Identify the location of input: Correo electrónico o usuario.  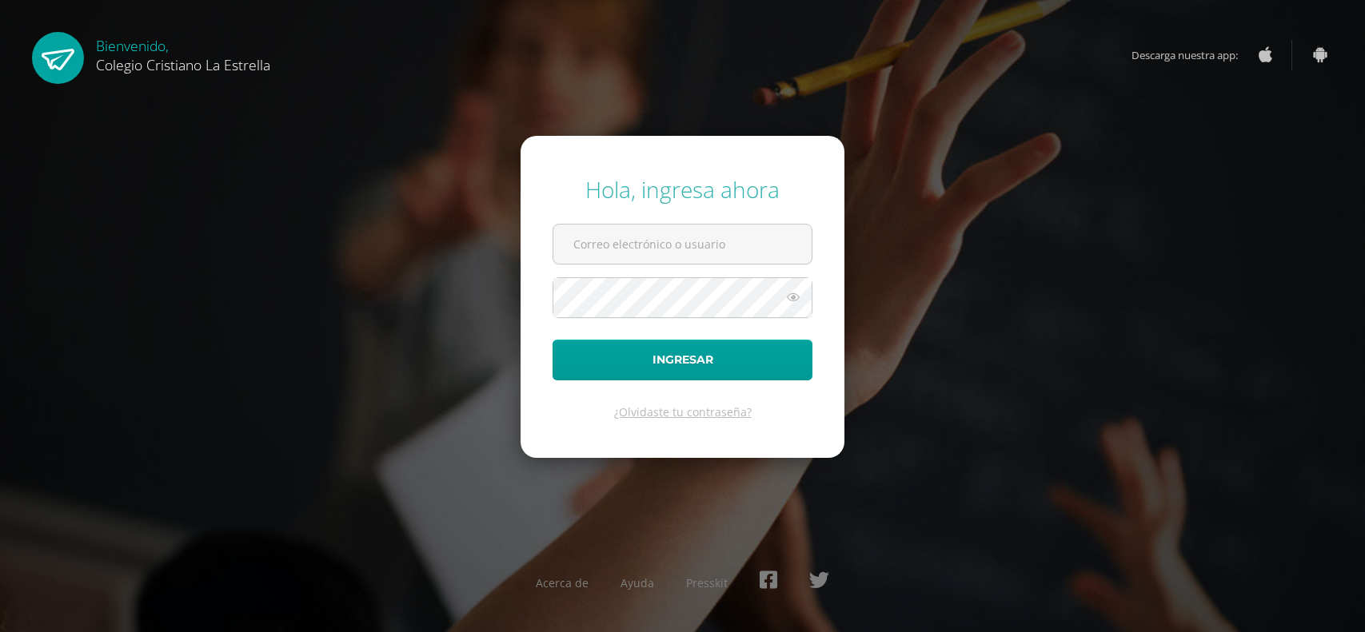
(682, 244).